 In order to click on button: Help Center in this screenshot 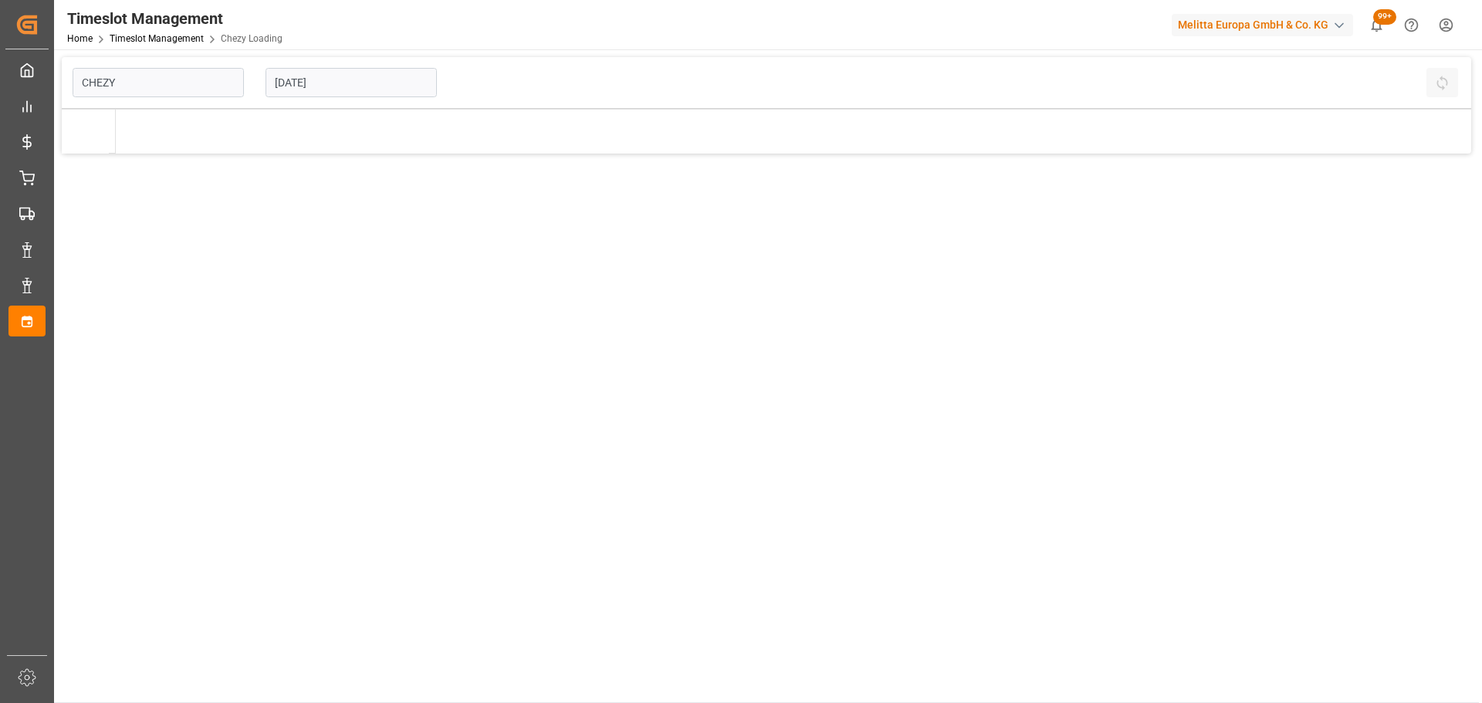, I will do `click(1411, 25)`.